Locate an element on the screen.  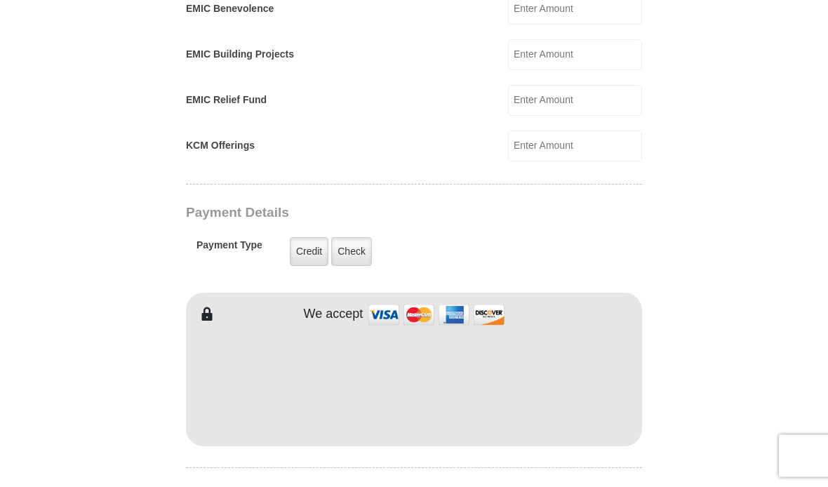
label: EMIC Relief Fund is located at coordinates (226, 100).